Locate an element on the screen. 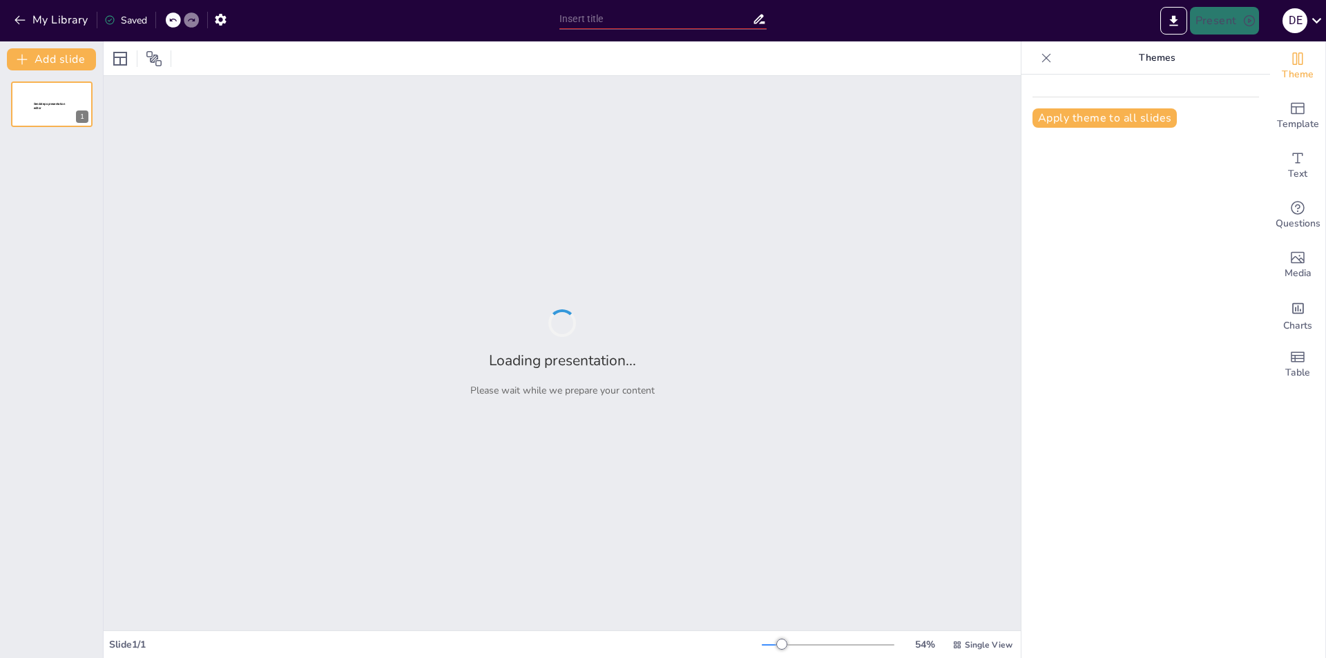  button: Apply theme to all slides is located at coordinates (1104, 118).